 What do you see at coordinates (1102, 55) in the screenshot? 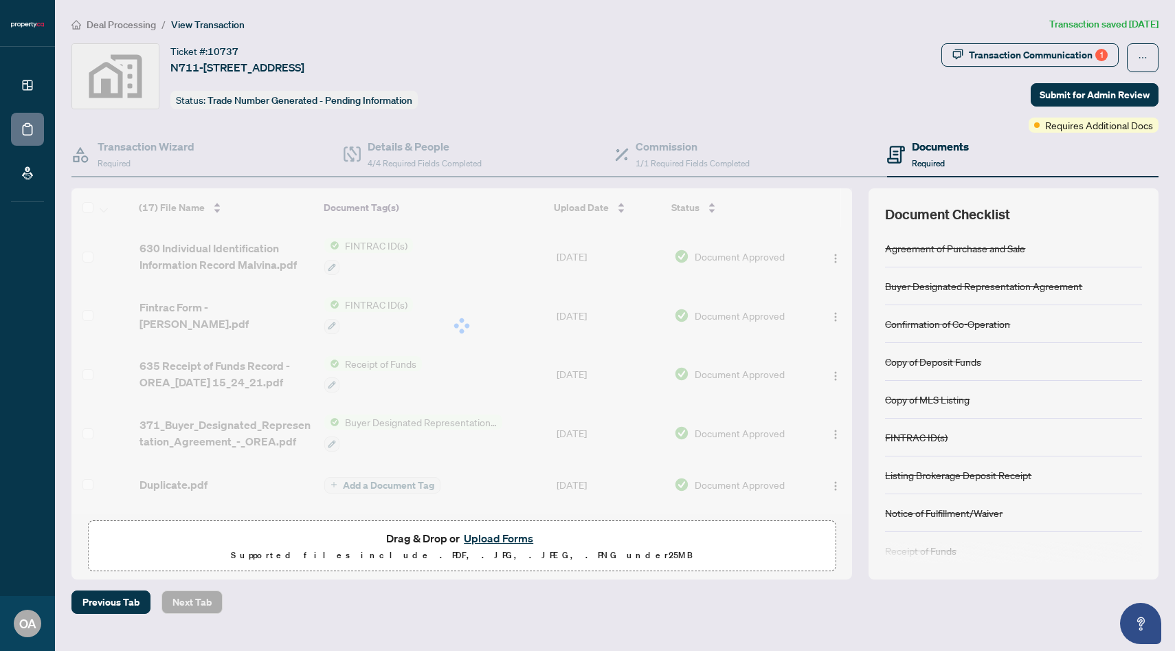
I see `div: 1` at bounding box center [1102, 55].